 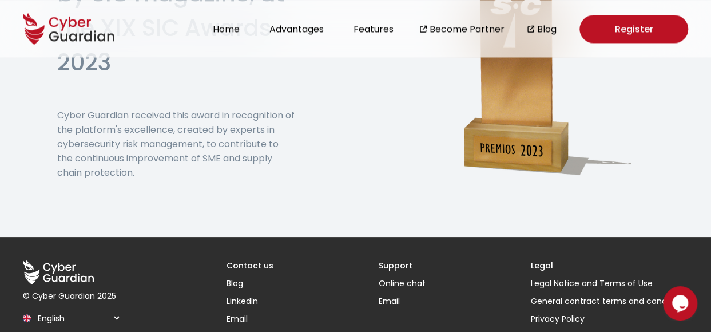 What do you see at coordinates (609, 301) in the screenshot?
I see `a: General contract terms and conditions` at bounding box center [609, 301].